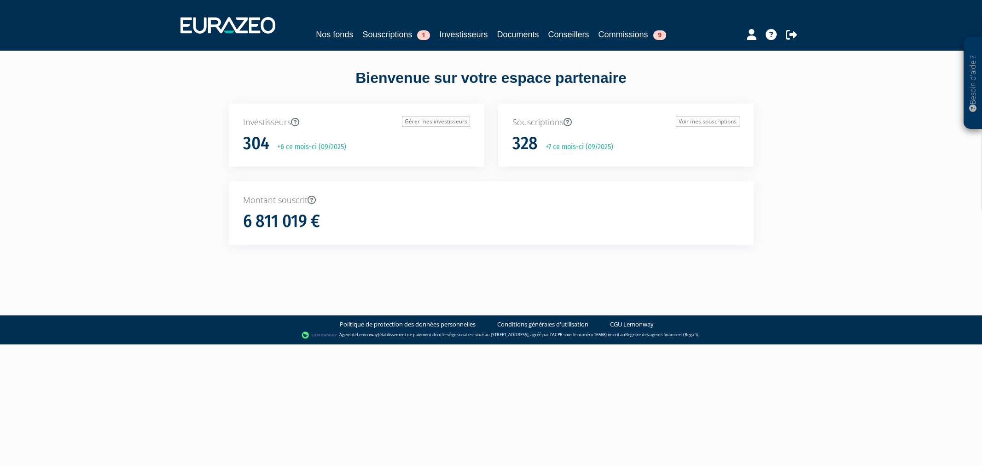  What do you see at coordinates (576, 147) in the screenshot?
I see `p: +7 ce mois-ci (09/2025)` at bounding box center [576, 147].